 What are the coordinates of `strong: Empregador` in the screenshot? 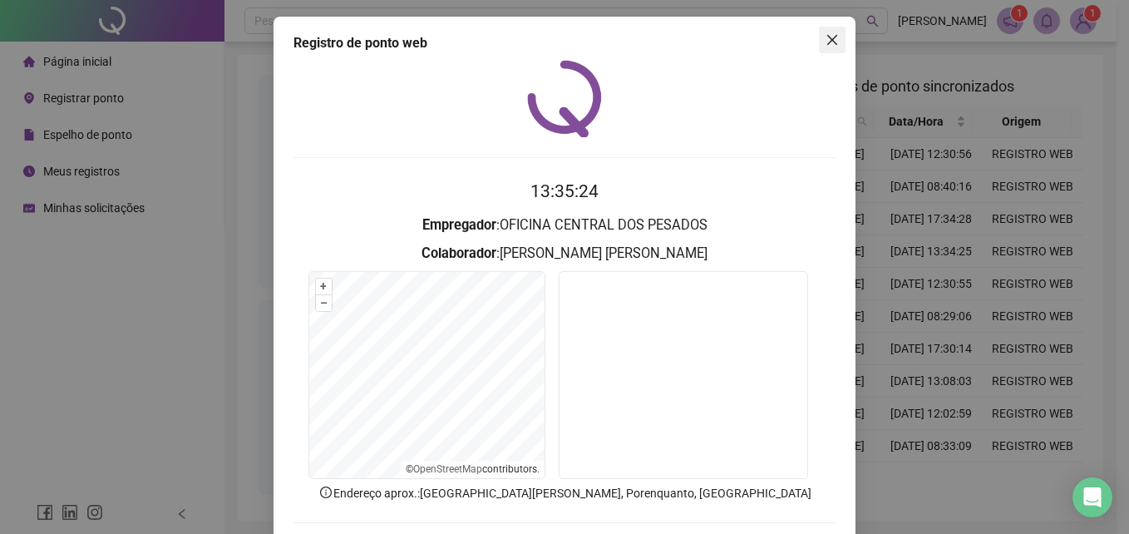 It's located at (459, 224).